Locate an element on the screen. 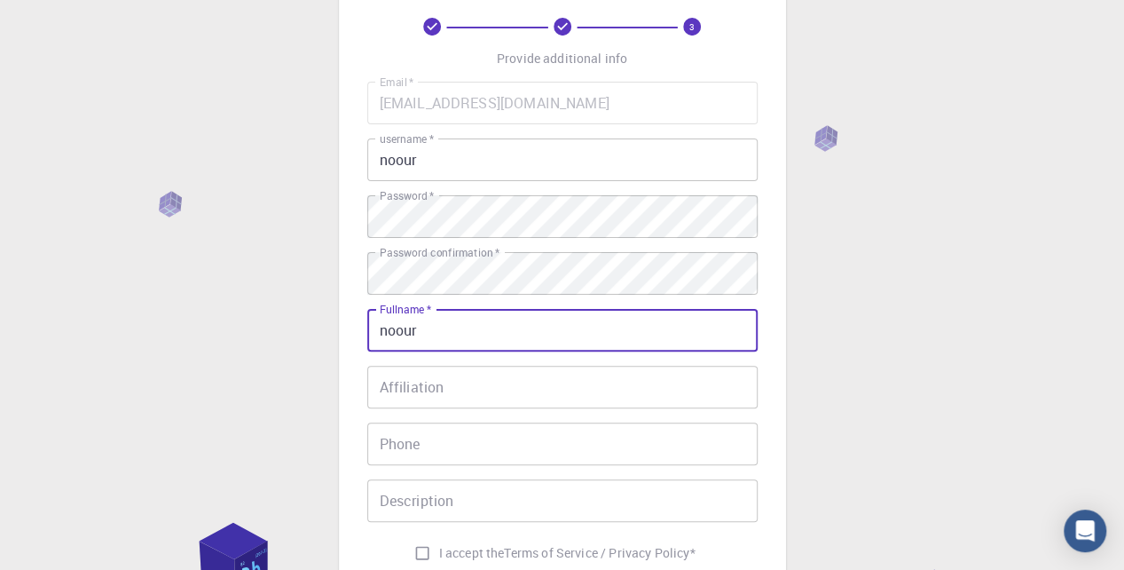 This screenshot has width=1124, height=570. text: 3 is located at coordinates (692, 27).